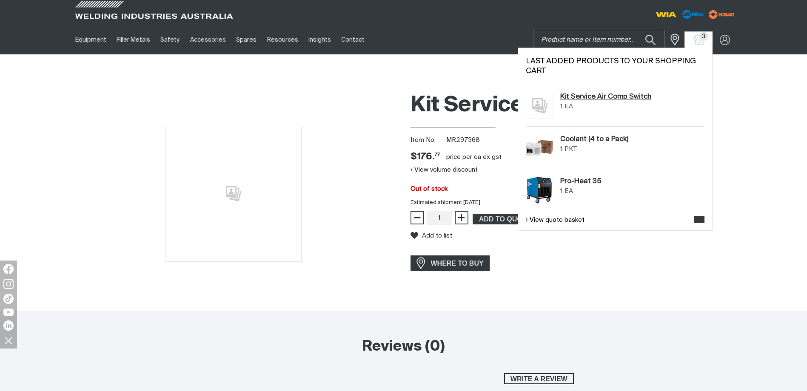  What do you see at coordinates (429, 189) in the screenshot?
I see `span: Out of stock` at bounding box center [429, 189].